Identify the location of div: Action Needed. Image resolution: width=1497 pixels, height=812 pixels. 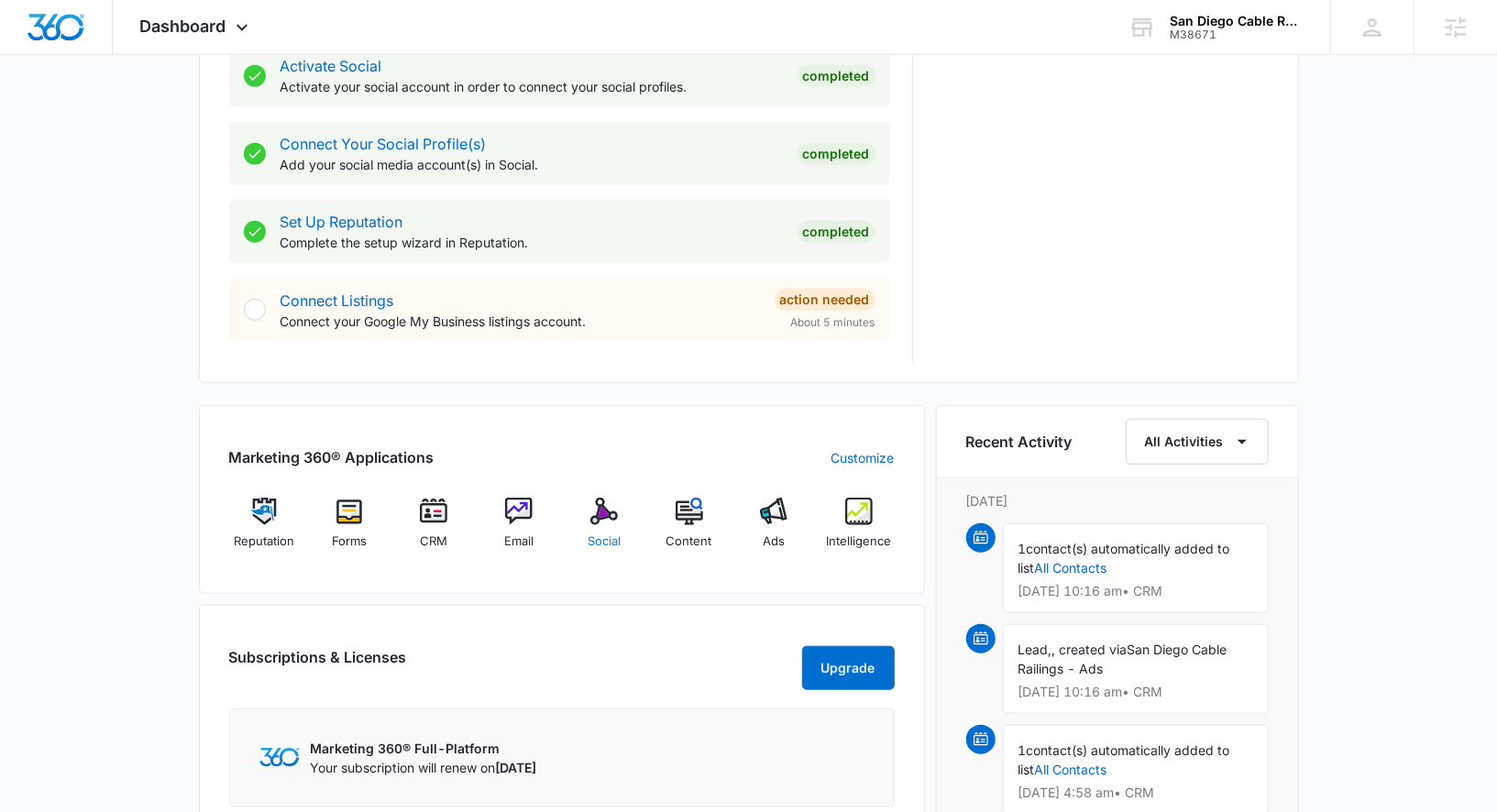
(825, 300).